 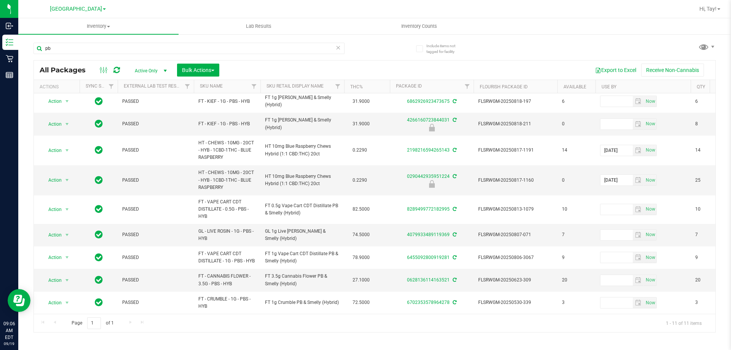 What do you see at coordinates (419, 26) in the screenshot?
I see `a: Inventory Counts` at bounding box center [419, 26].